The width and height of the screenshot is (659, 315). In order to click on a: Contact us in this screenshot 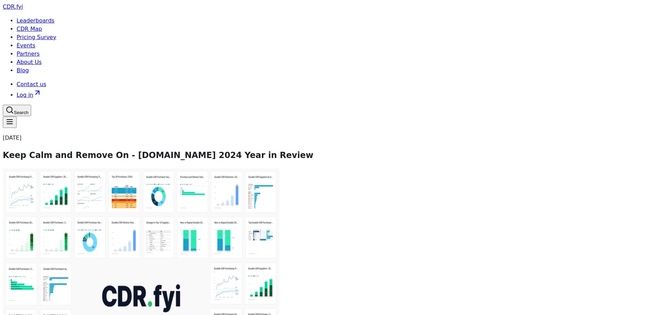, I will do `click(32, 84)`.